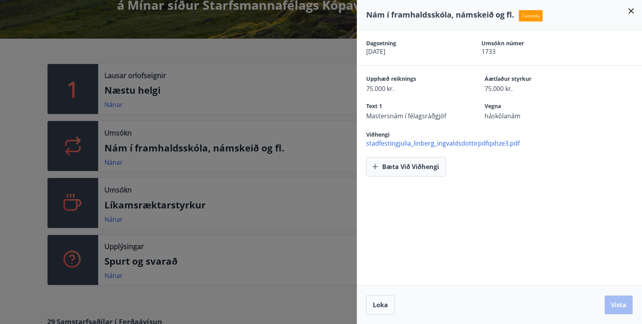  I want to click on span: 1733, so click(526, 51).